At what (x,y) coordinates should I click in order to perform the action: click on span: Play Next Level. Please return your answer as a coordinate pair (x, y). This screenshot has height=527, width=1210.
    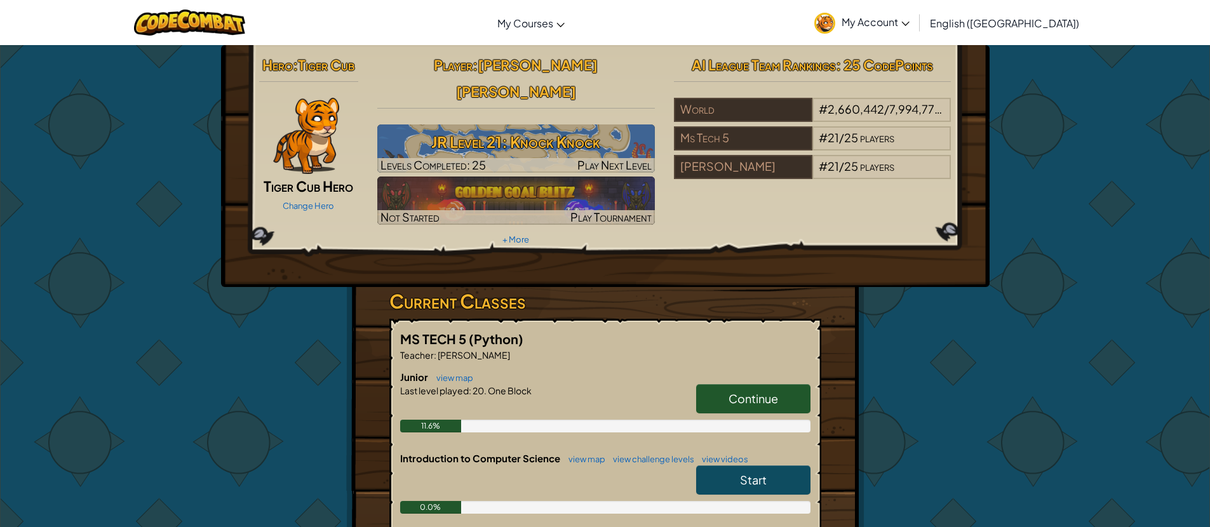
    Looking at the image, I should click on (614, 165).